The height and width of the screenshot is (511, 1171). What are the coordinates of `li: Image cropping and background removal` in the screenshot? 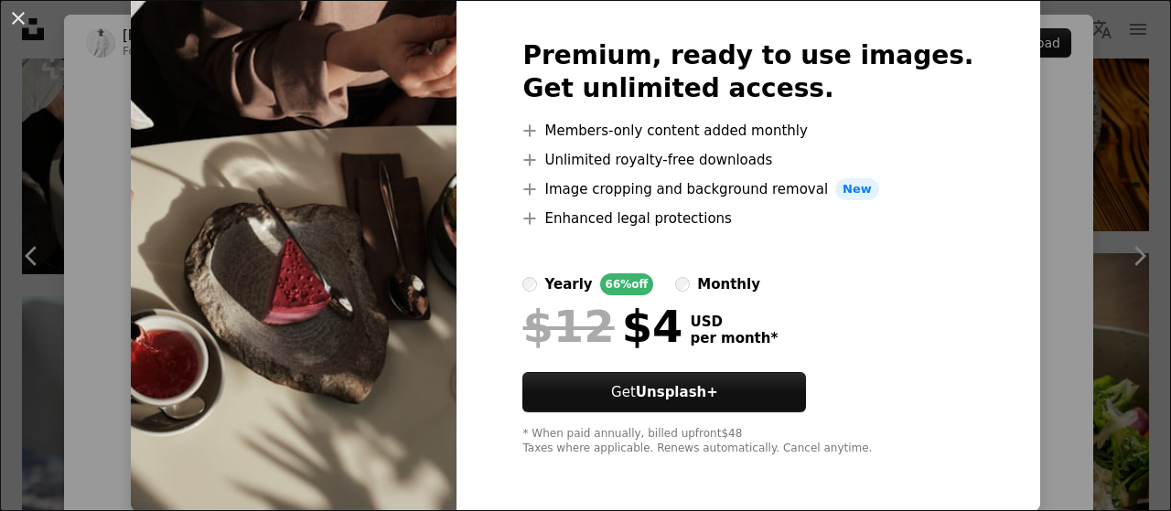 It's located at (747, 189).